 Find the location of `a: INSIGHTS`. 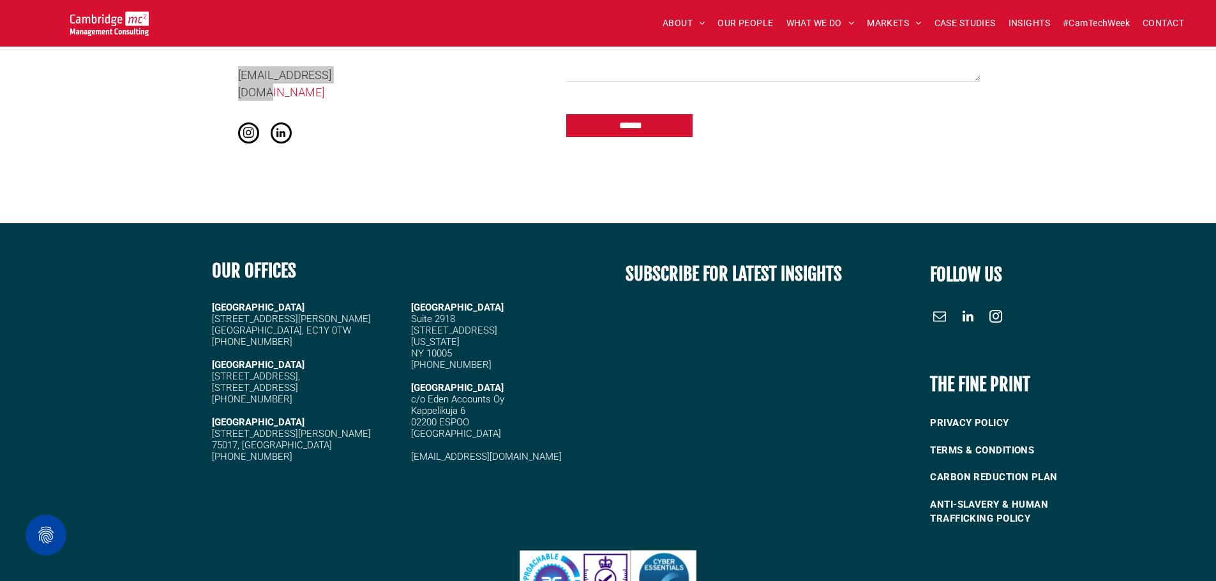

a: INSIGHTS is located at coordinates (1029, 23).